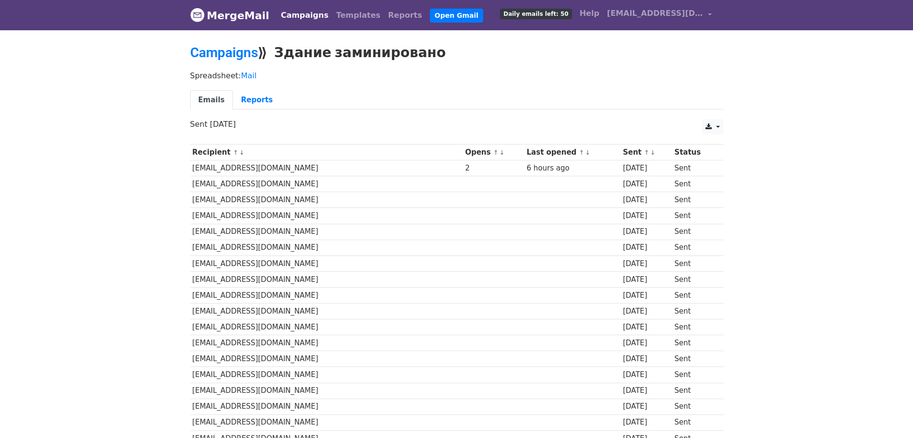 The width and height of the screenshot is (913, 438). Describe the element at coordinates (358, 15) in the screenshot. I see `a: Templates` at that location.